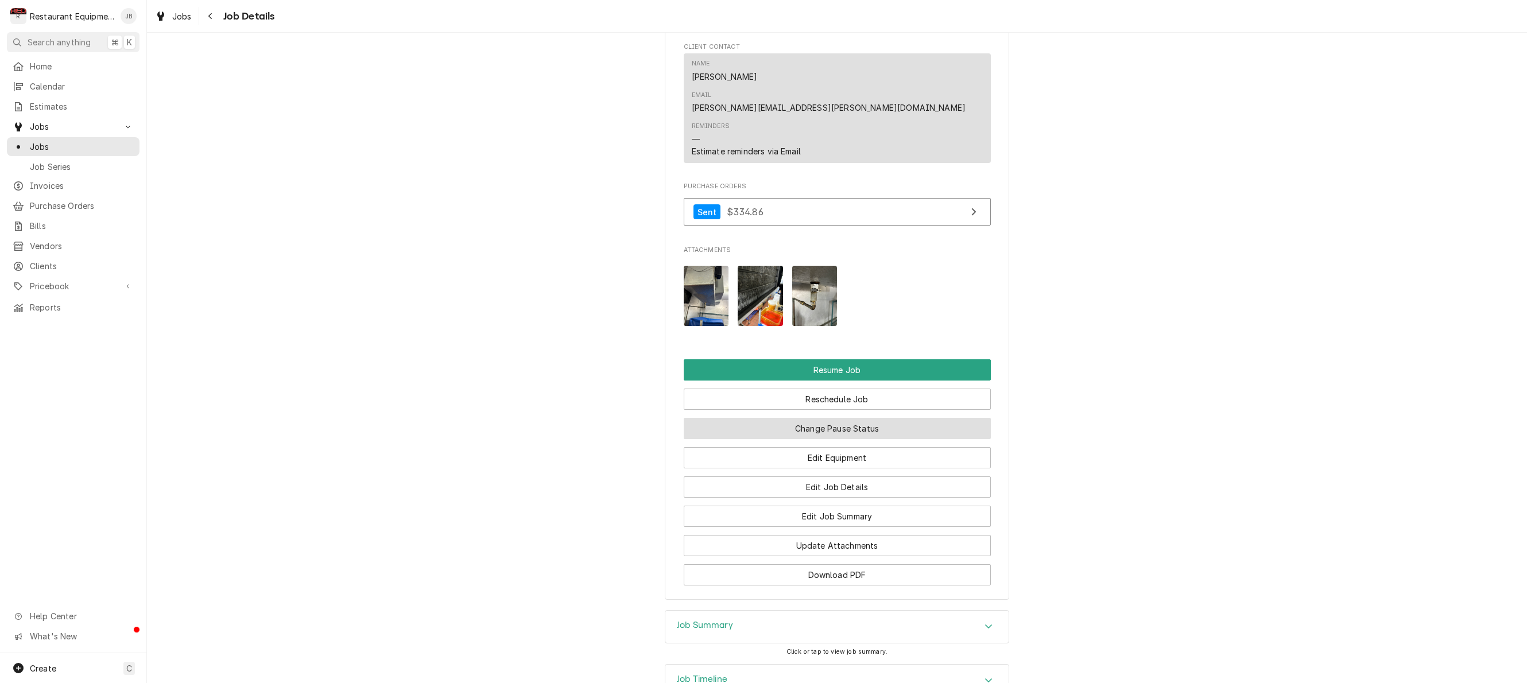  I want to click on span: Pricebook, so click(73, 286).